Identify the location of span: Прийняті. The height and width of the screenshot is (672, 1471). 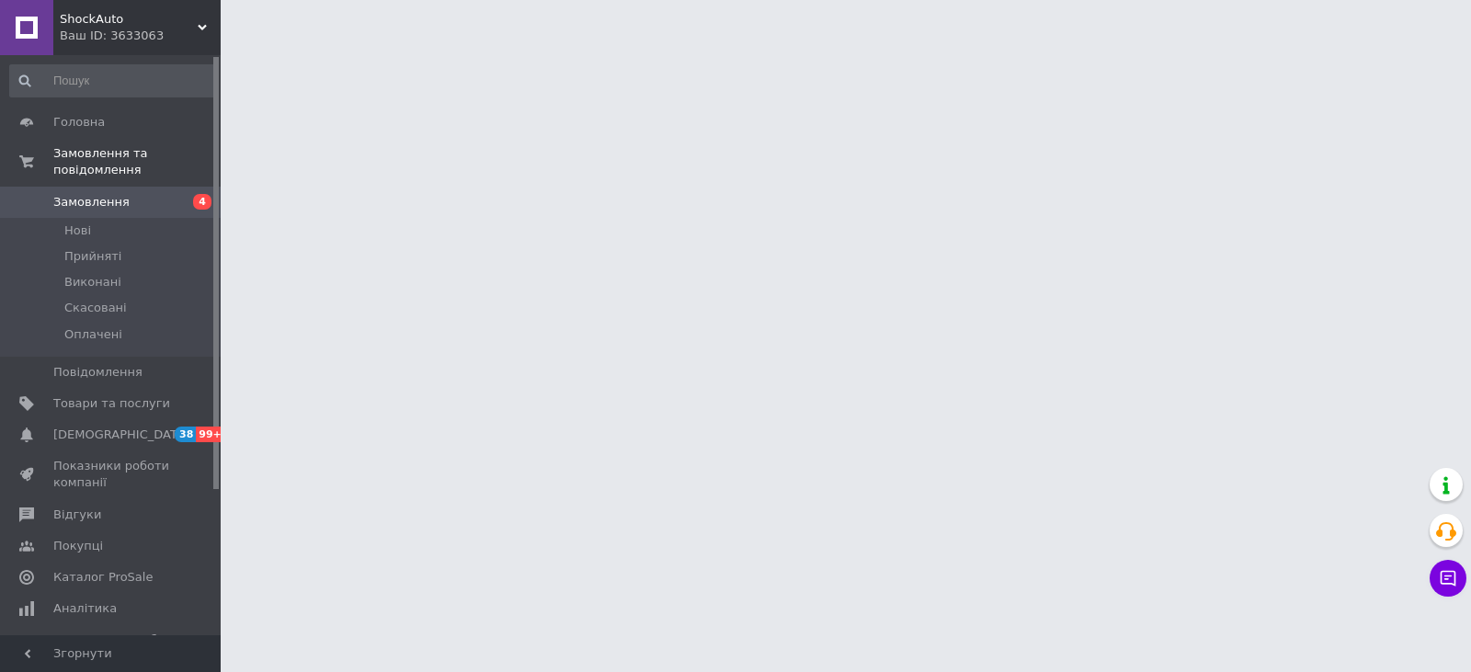
(93, 256).